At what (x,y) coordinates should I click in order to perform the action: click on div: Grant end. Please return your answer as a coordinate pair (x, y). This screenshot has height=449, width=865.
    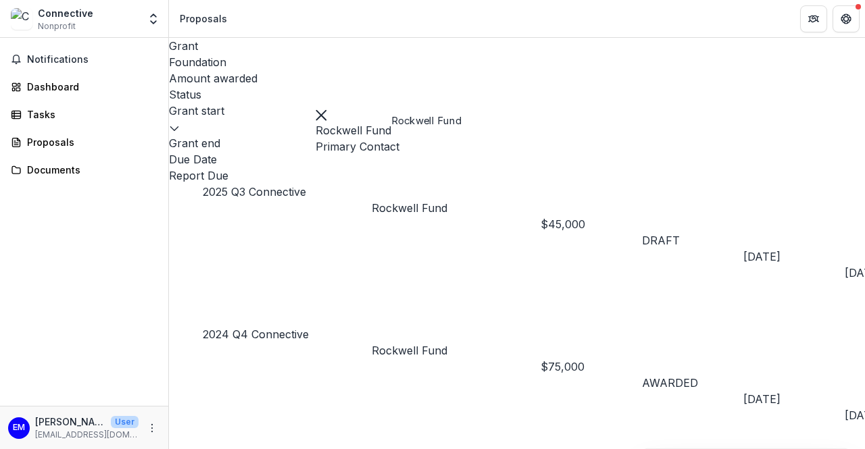
    Looking at the image, I should click on (517, 143).